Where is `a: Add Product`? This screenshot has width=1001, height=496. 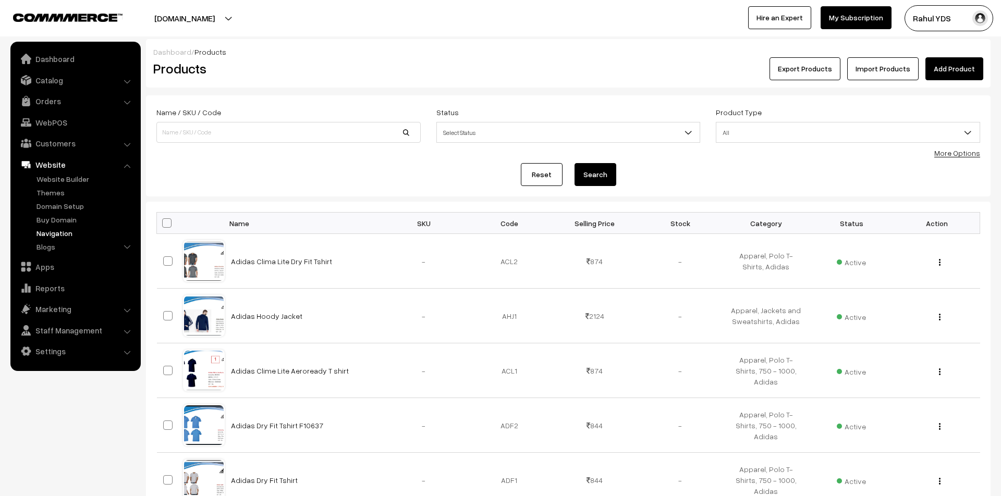
a: Add Product is located at coordinates (954, 69).